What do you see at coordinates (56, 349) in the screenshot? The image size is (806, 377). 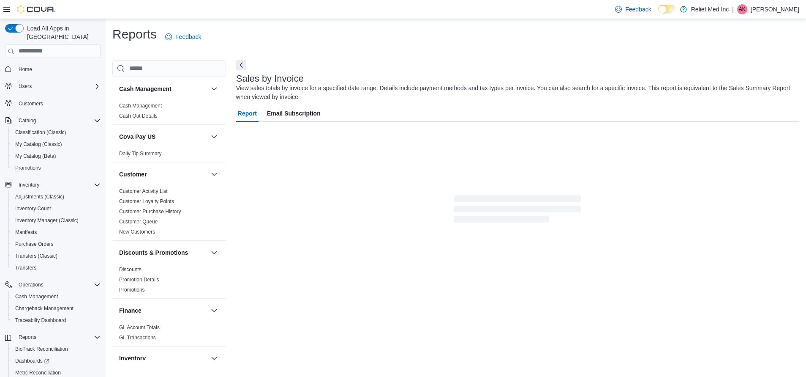 I see `button: BioTrack Reconciliation` at bounding box center [56, 349].